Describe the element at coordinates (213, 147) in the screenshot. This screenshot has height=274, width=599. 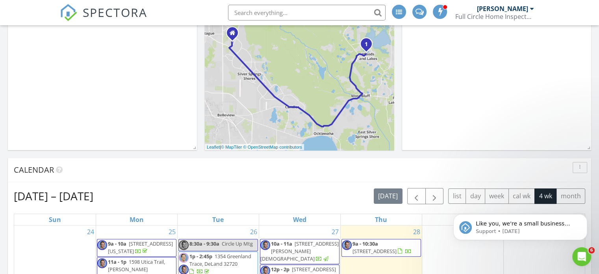
I see `a: Leaflet` at that location.